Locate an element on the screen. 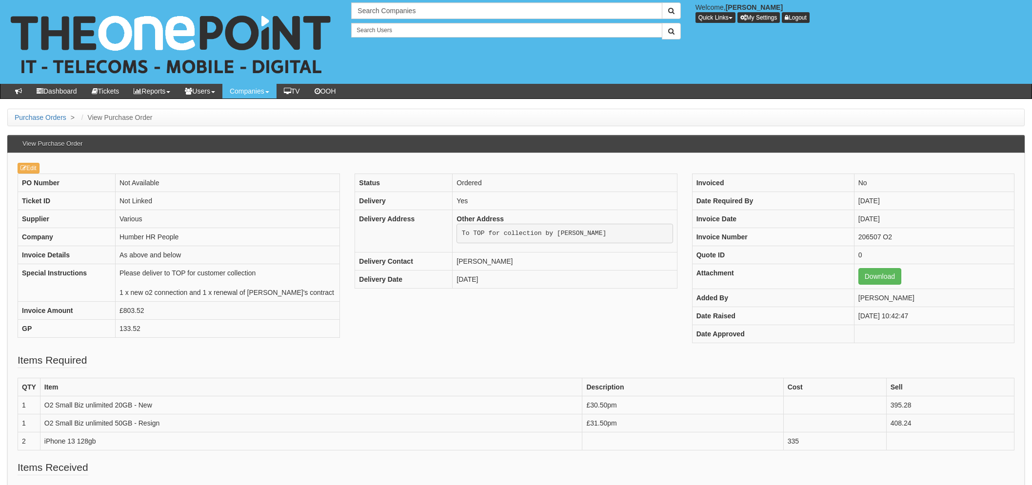  th: Cost is located at coordinates (835, 387).